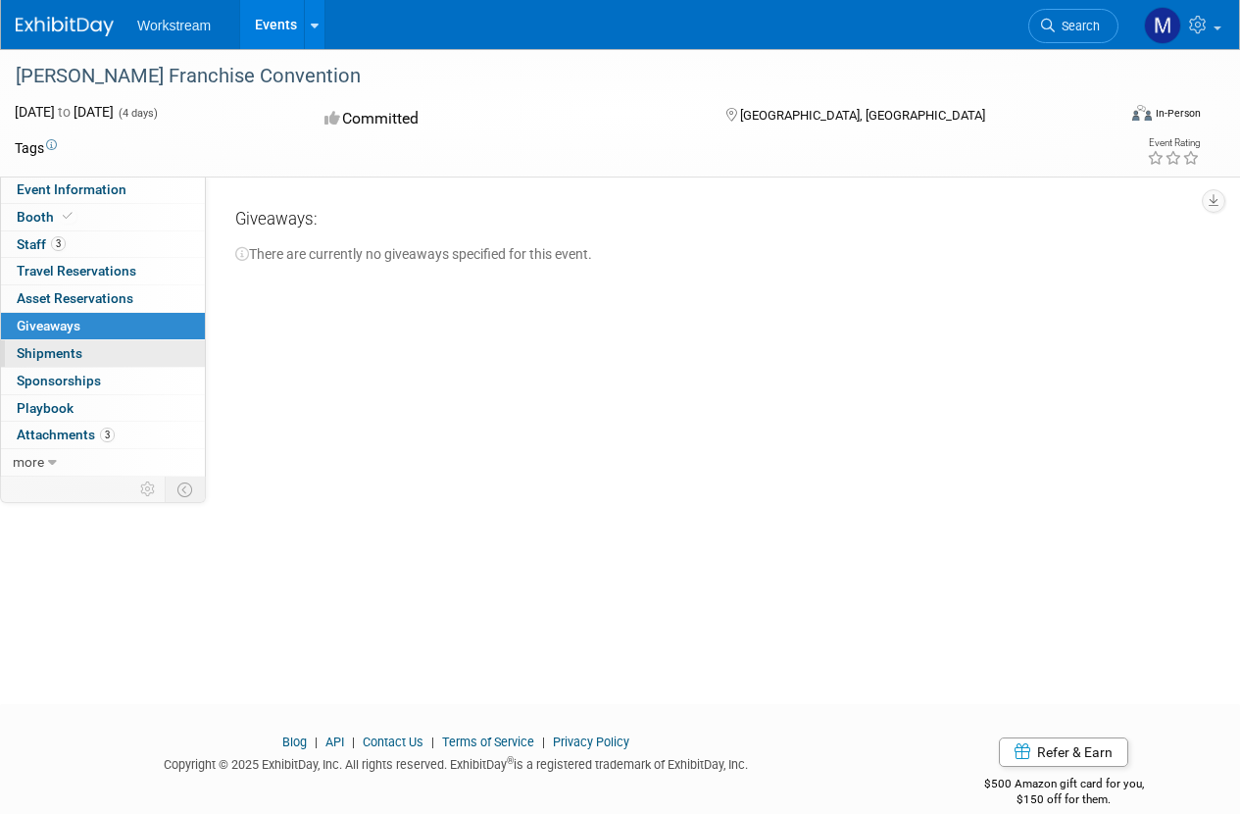 The image size is (1240, 814). What do you see at coordinates (68, 216) in the screenshot?
I see `i: Booth reservation complete` at bounding box center [68, 216].